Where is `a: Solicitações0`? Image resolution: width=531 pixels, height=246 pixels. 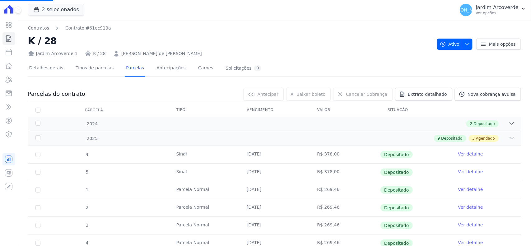
a: Solicitações0 is located at coordinates (244, 68).